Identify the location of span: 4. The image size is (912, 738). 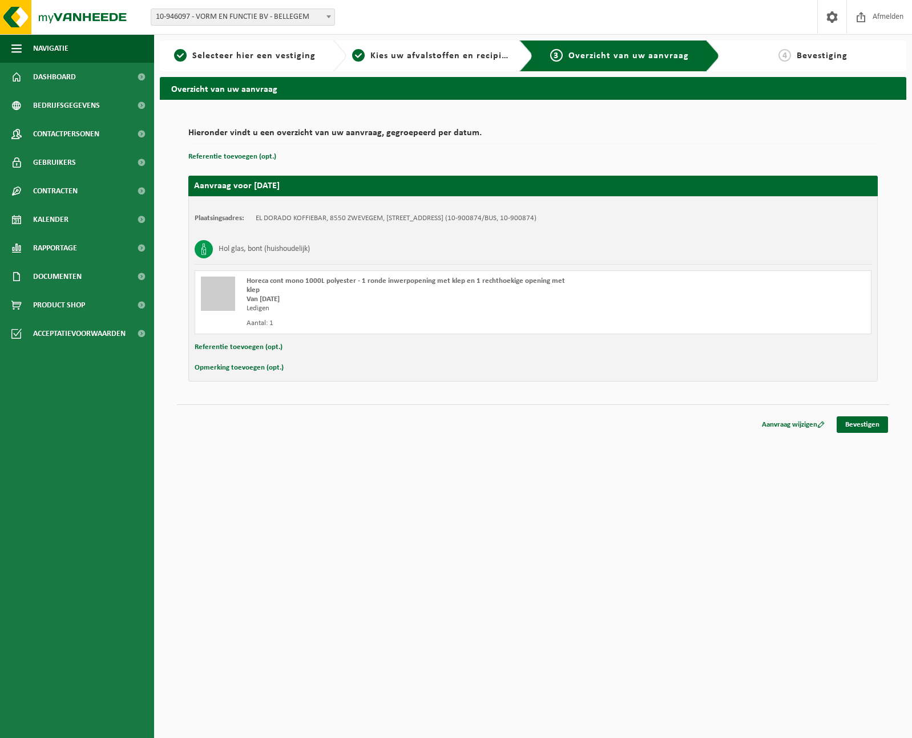
(784, 55).